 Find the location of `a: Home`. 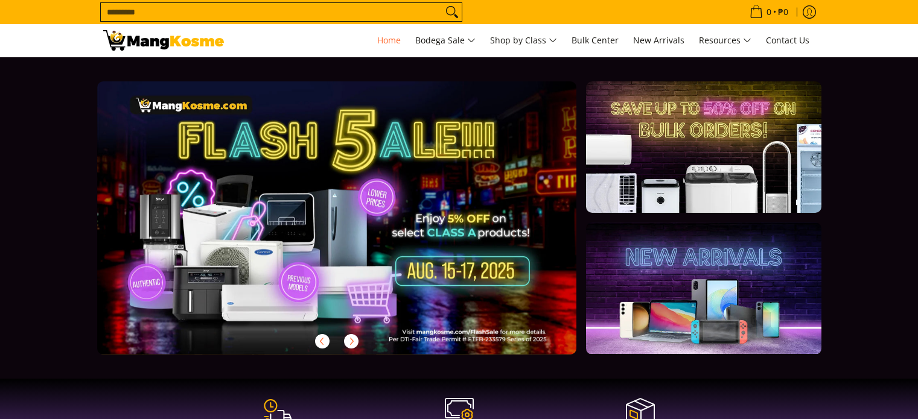

a: Home is located at coordinates (389, 40).